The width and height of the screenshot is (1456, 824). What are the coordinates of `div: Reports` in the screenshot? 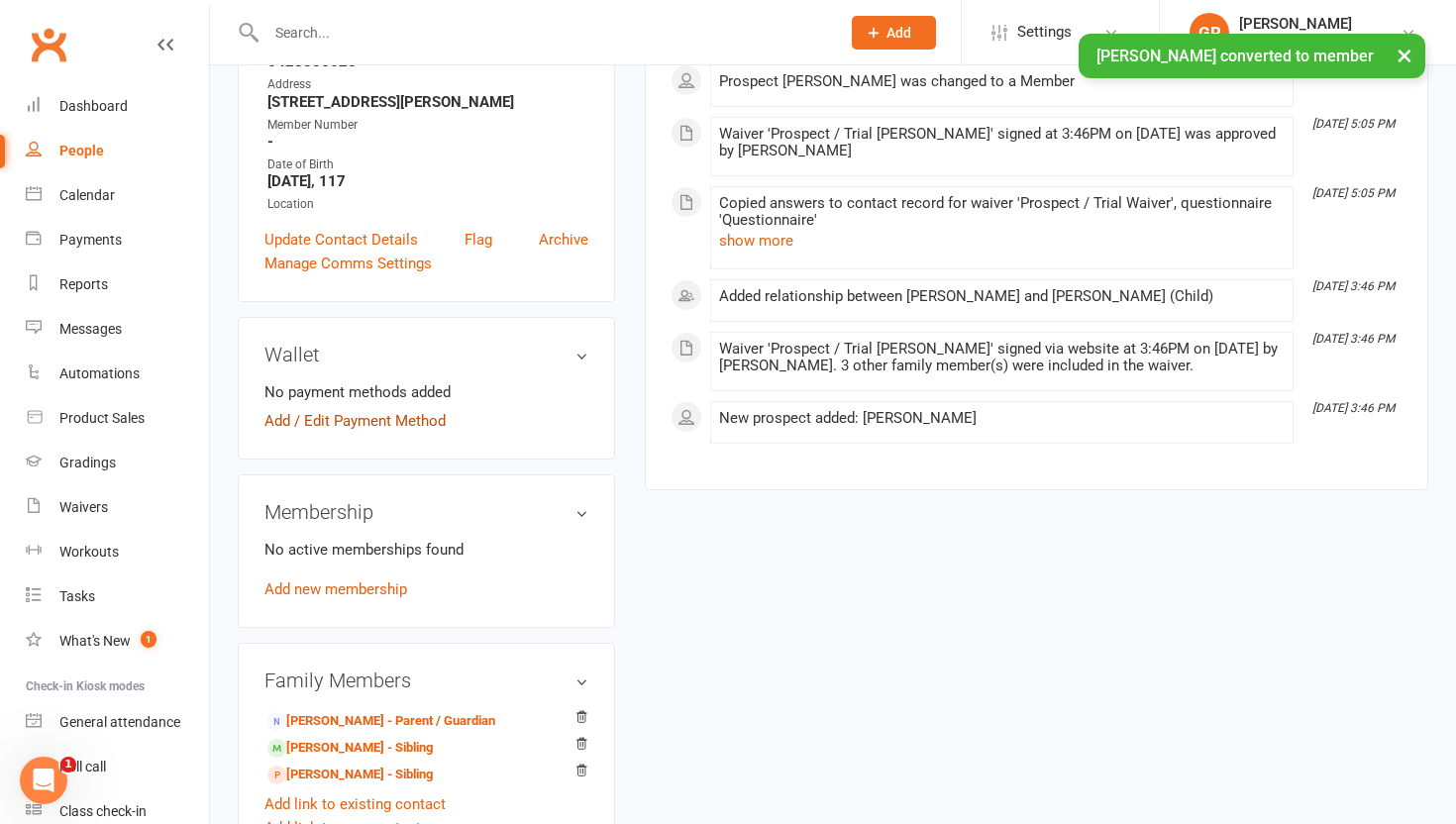 It's located at (83, 284).